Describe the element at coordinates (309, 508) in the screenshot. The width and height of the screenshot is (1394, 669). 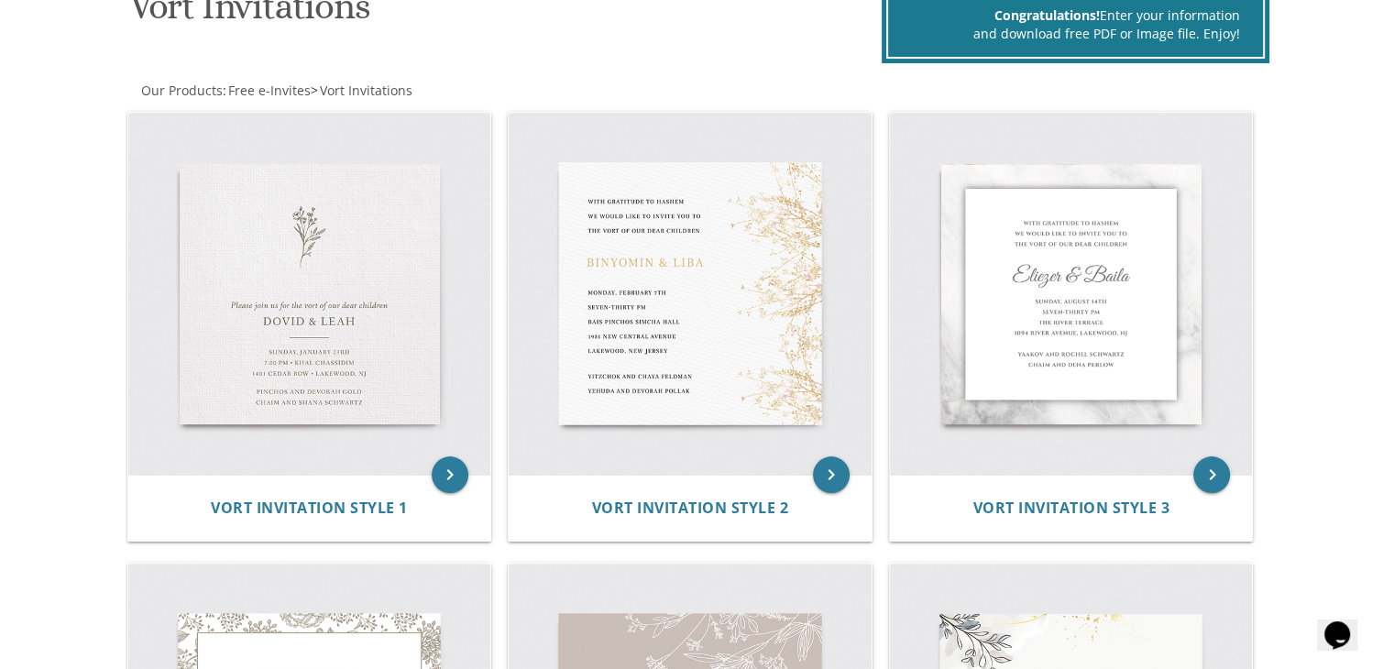
I see `a: Vort Invitation Style 1` at that location.